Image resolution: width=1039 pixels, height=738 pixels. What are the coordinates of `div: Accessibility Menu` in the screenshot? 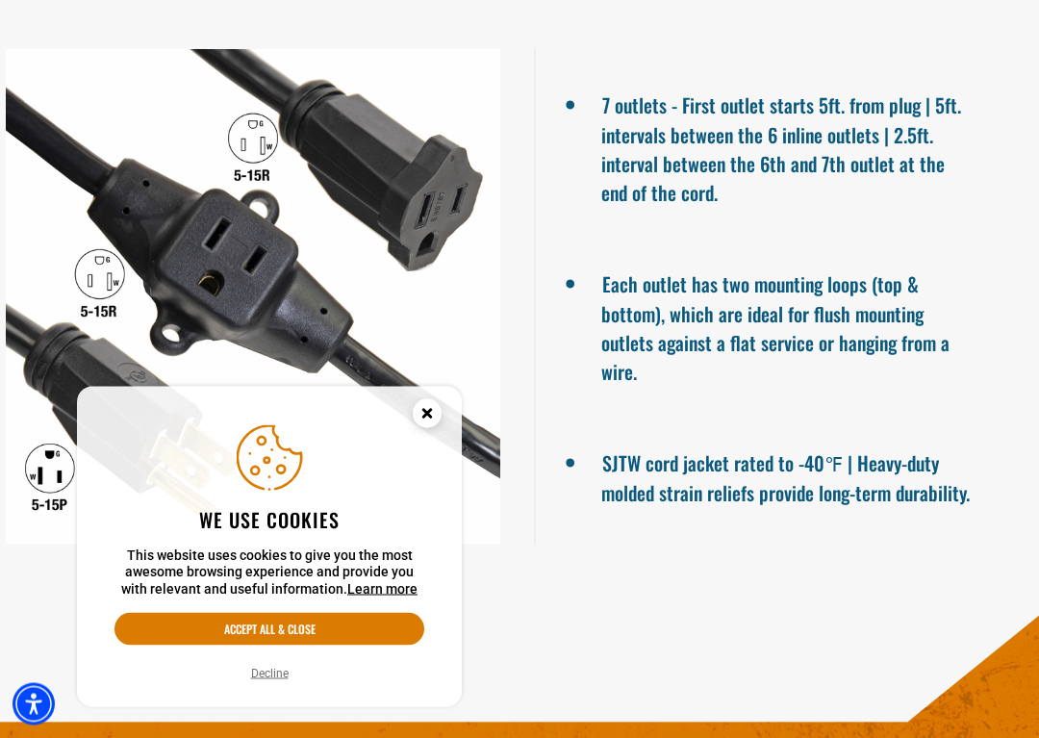 It's located at (34, 704).